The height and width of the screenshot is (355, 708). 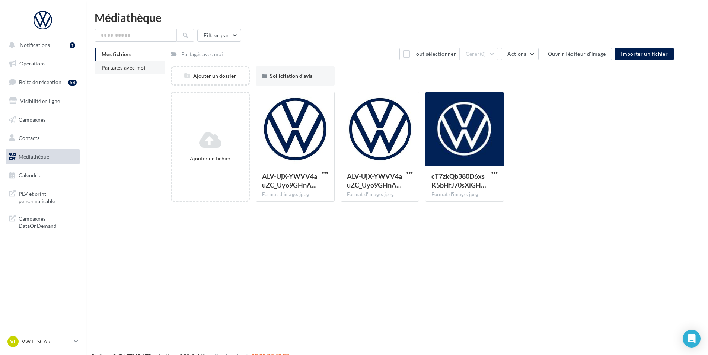 I want to click on a: Campagnes DataOnDemand, so click(x=43, y=221).